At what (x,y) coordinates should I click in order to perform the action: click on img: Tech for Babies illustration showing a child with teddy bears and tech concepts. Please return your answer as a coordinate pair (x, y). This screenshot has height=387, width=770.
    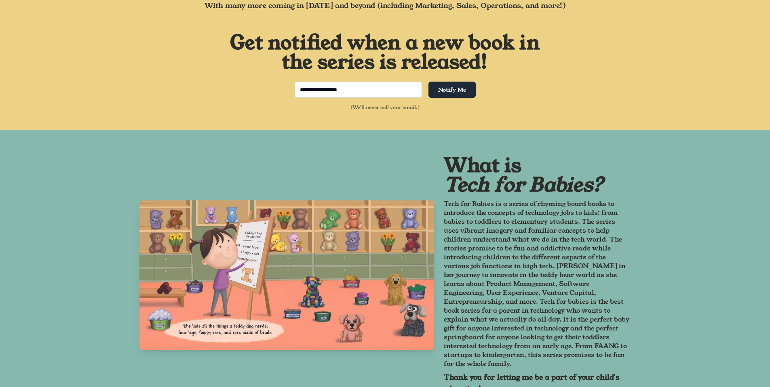
    Looking at the image, I should click on (287, 275).